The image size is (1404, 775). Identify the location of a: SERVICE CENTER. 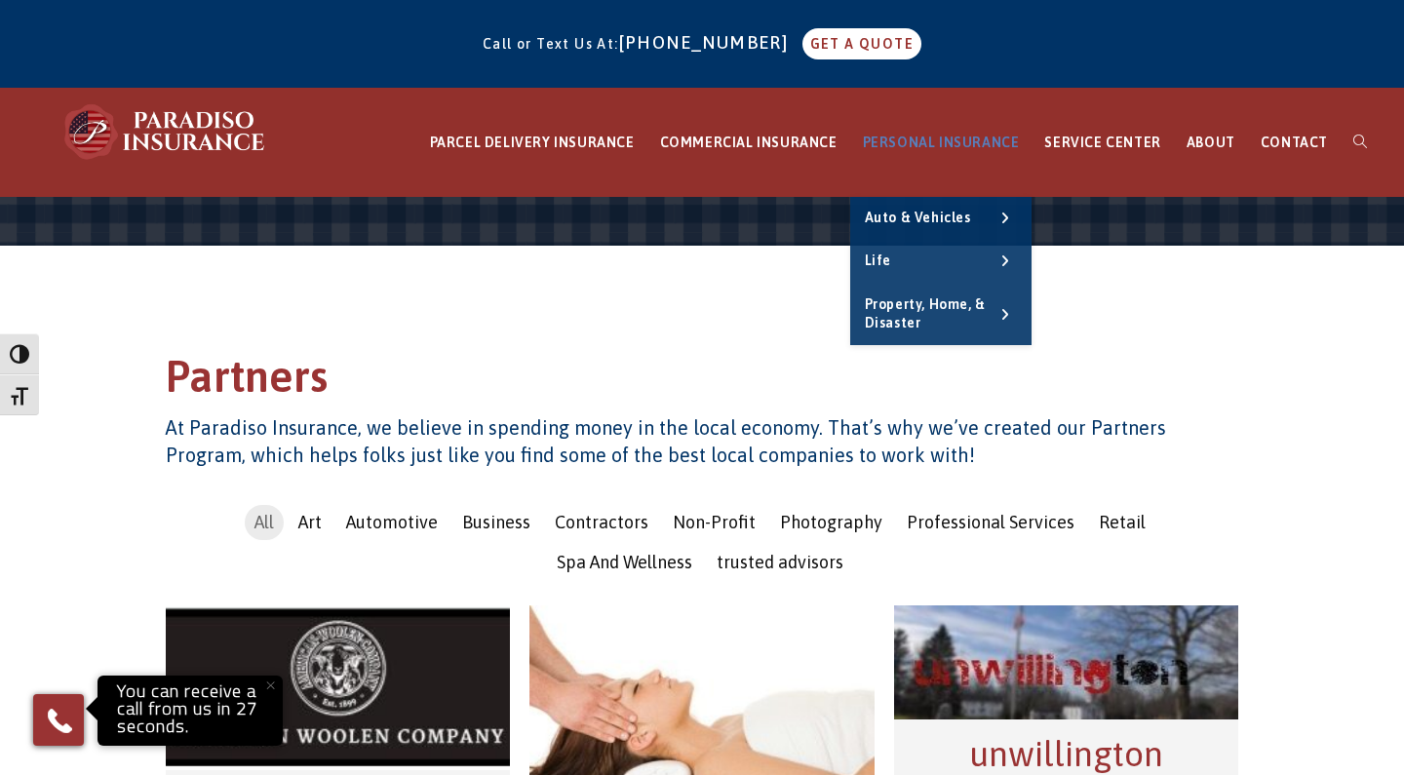
(1101, 142).